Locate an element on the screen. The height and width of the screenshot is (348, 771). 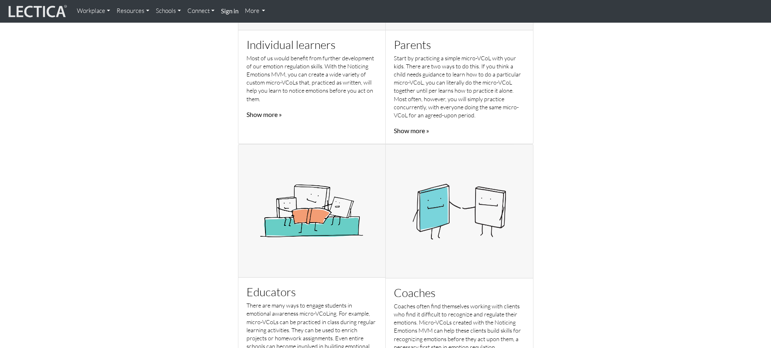
a: Schools is located at coordinates (168, 11).